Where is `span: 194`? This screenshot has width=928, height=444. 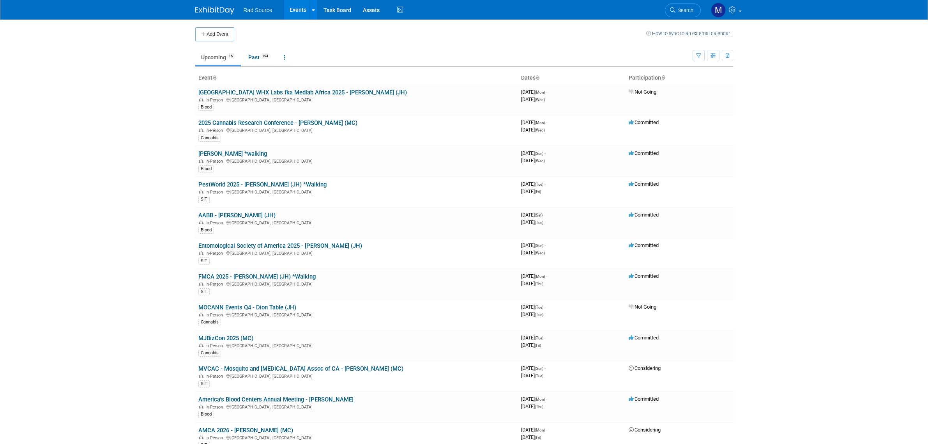
span: 194 is located at coordinates (265, 56).